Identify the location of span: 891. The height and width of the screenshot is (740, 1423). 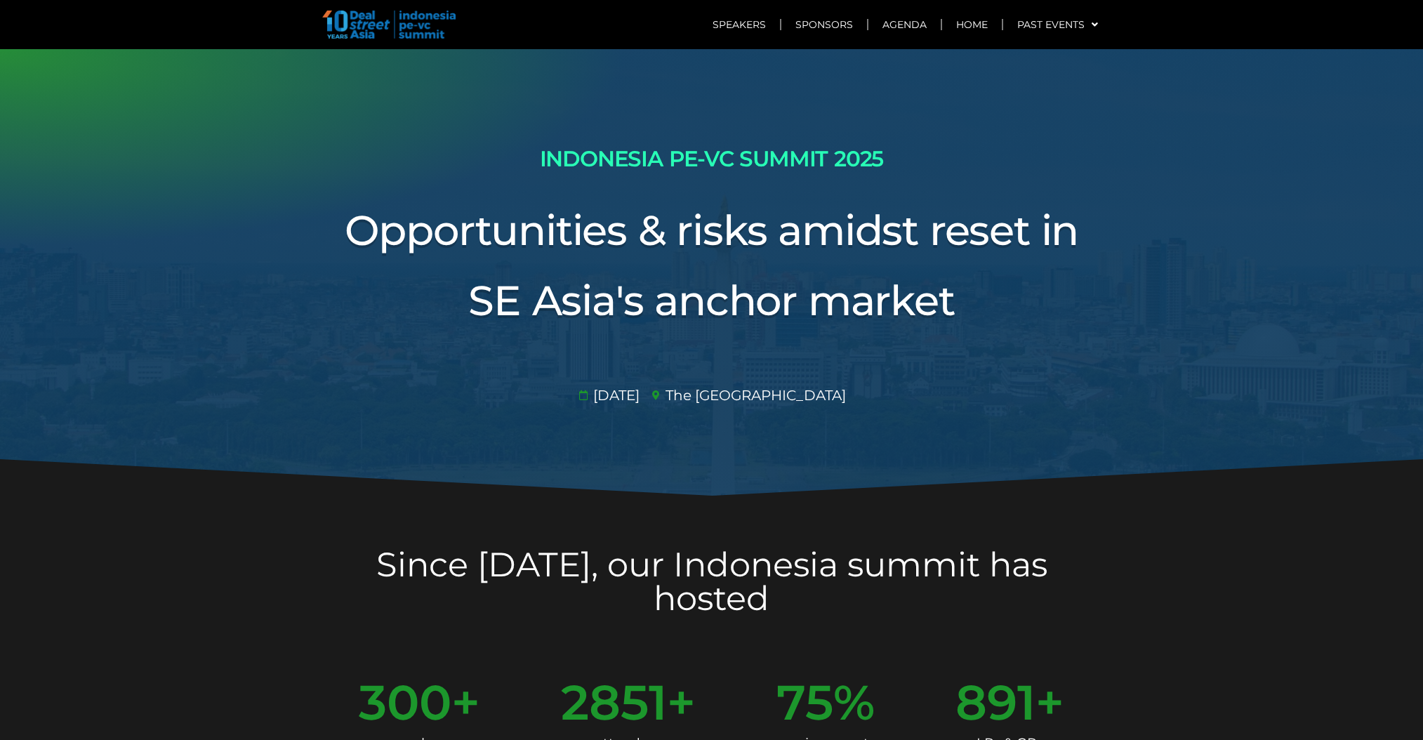
(995, 702).